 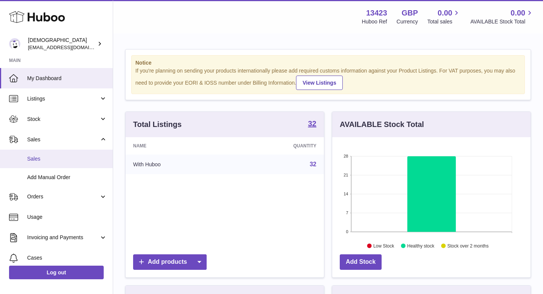 I want to click on img: olgazyuz@outlook.com, so click(x=15, y=44).